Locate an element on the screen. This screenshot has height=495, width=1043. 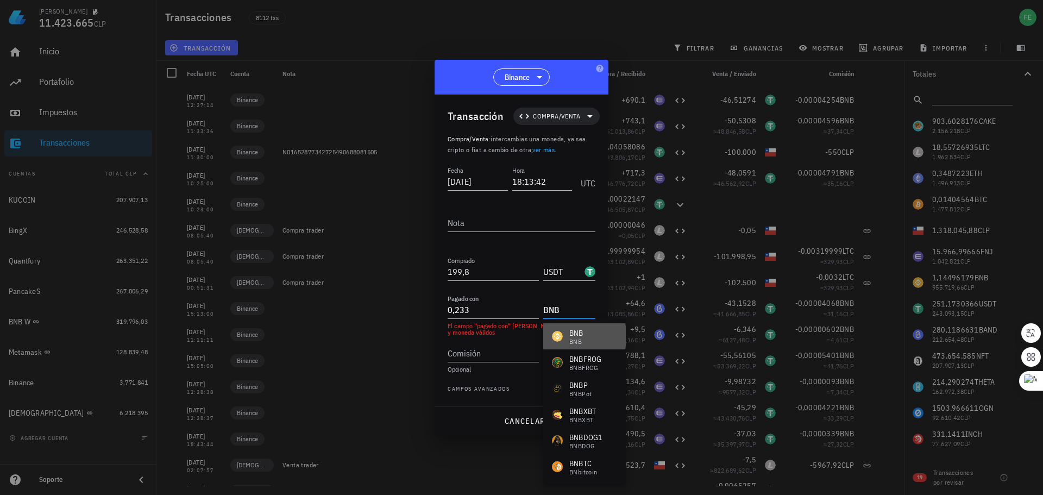
div: BNB-icon is located at coordinates (557, 336).